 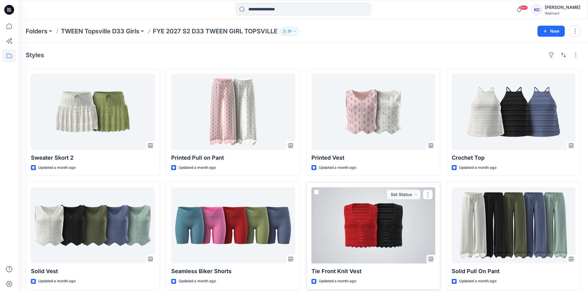 What do you see at coordinates (215, 31) in the screenshot?
I see `p: FYE 2027 S2 D33 TWEEN GIRL TOPSVILLE` at bounding box center [215, 31].